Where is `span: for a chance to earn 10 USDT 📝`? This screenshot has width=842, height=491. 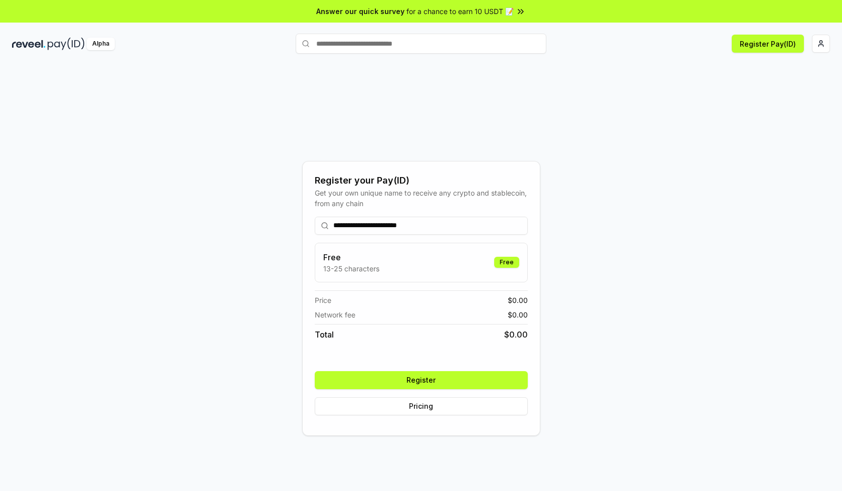 span: for a chance to earn 10 USDT 📝 is located at coordinates (460, 11).